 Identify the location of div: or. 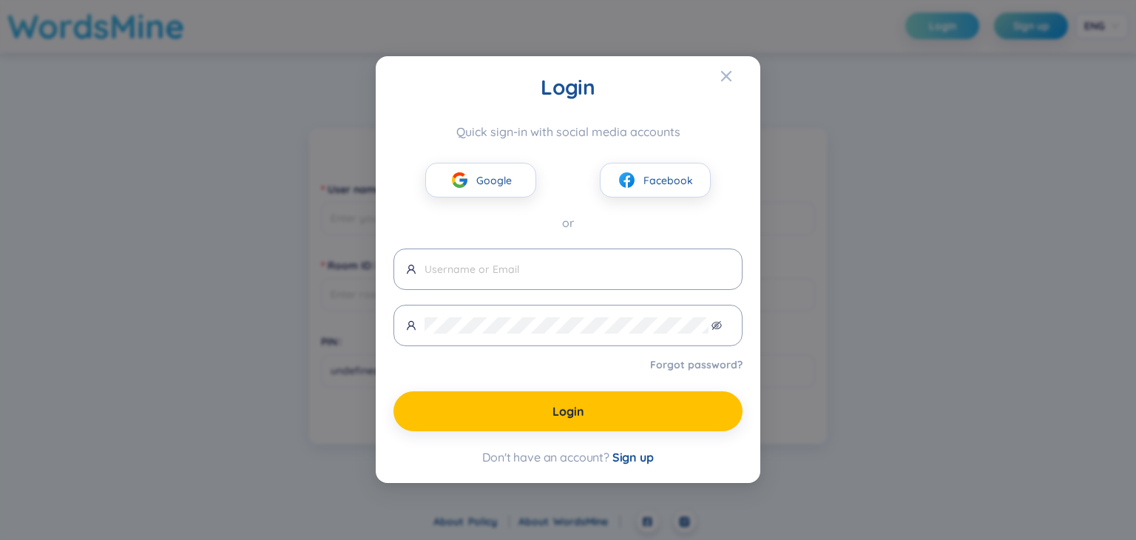
(568, 223).